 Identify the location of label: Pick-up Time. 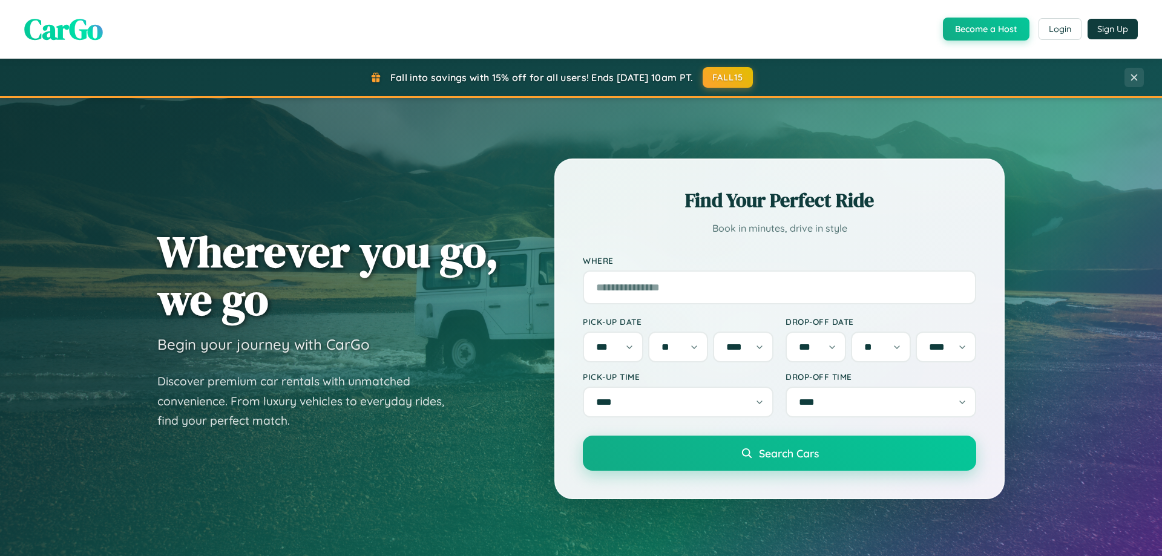
(678, 376).